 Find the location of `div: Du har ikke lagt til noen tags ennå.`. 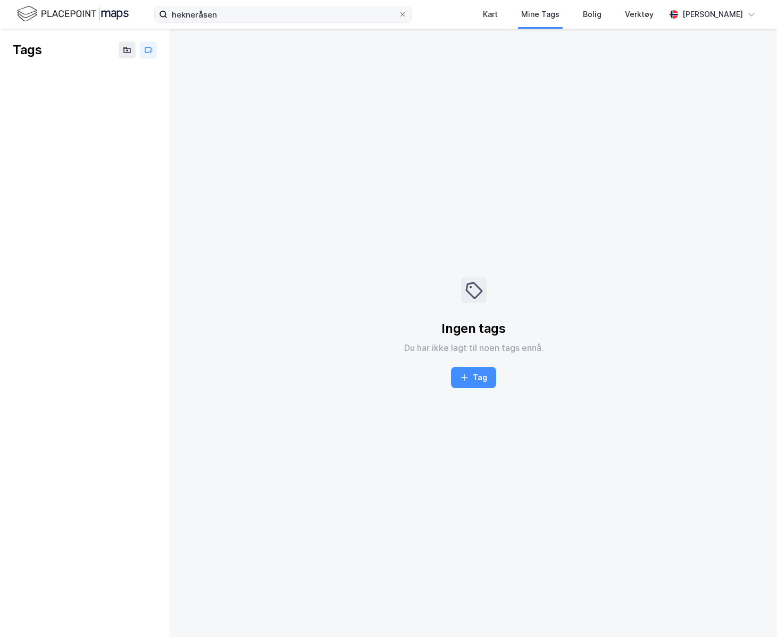

div: Du har ikke lagt til noen tags ennå. is located at coordinates (474, 348).